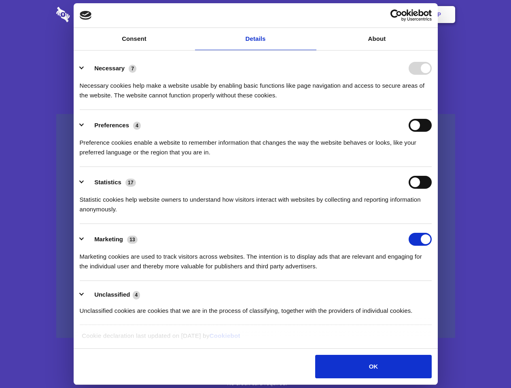 The width and height of the screenshot is (511, 388). What do you see at coordinates (110, 68) in the screenshot?
I see `button: Necessary (7)` at bounding box center [110, 68].